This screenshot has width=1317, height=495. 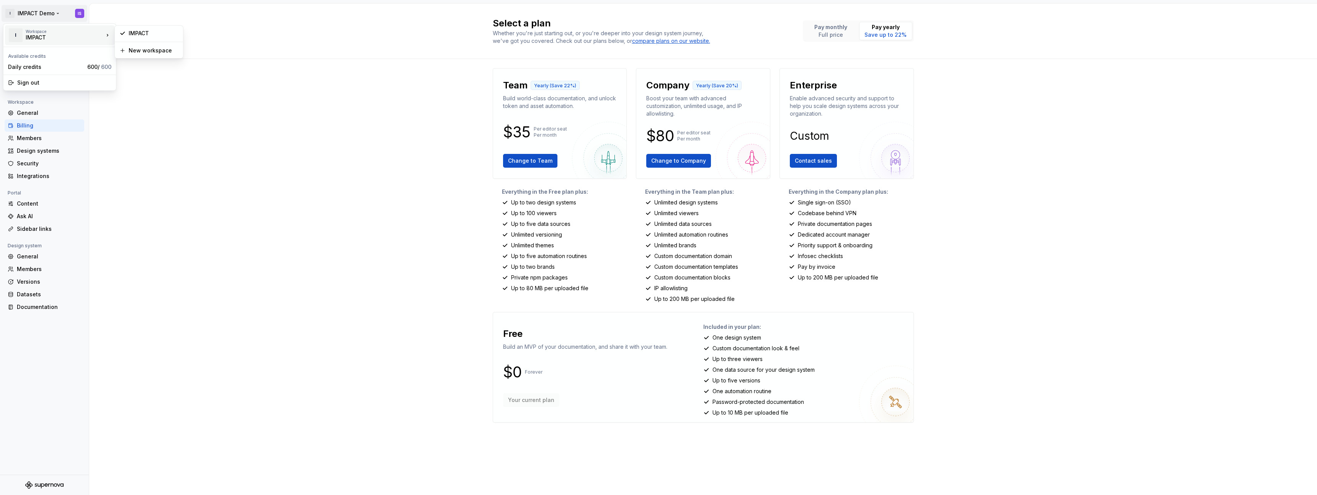 I want to click on span: 600 /, so click(x=99, y=67).